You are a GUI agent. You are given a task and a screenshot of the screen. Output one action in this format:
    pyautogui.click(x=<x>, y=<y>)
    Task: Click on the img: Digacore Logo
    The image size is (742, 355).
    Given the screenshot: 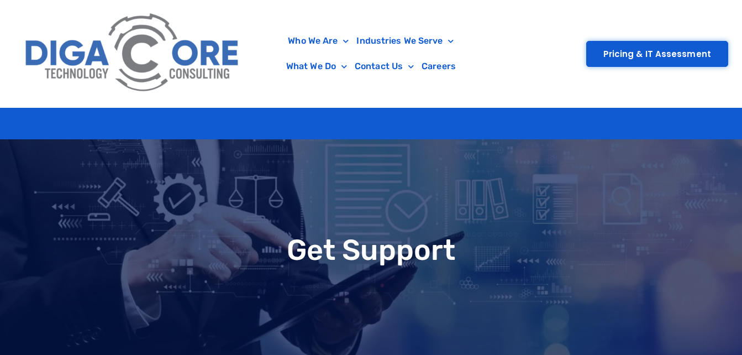 What is the action you would take?
    pyautogui.click(x=133, y=54)
    